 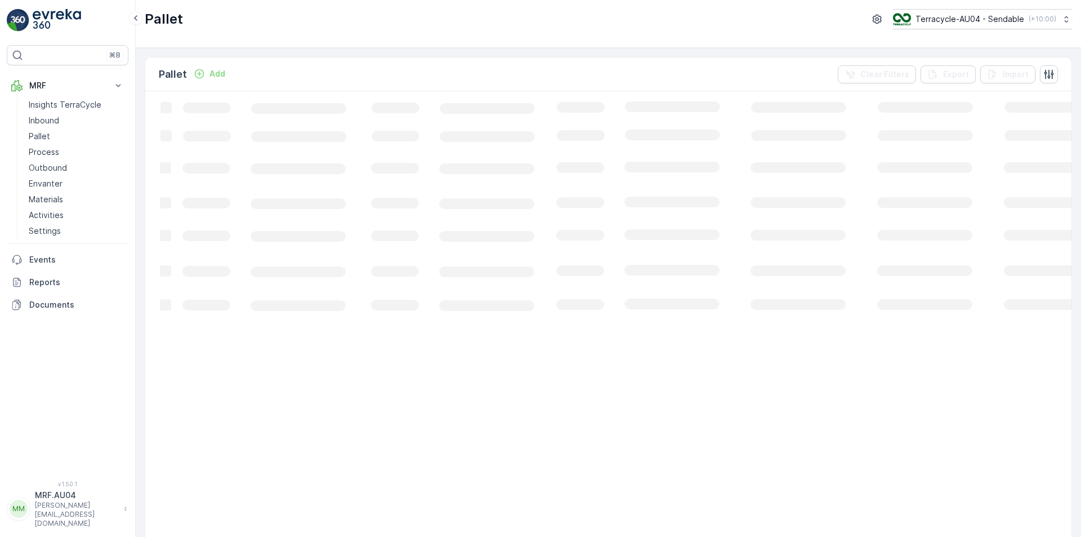 I want to click on a: Insights TerraCycle, so click(x=76, y=105).